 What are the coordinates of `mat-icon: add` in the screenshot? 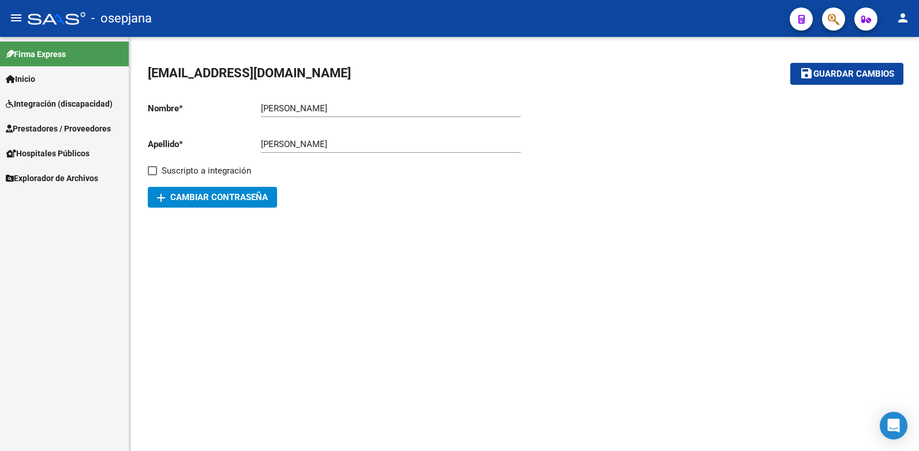 It's located at (161, 198).